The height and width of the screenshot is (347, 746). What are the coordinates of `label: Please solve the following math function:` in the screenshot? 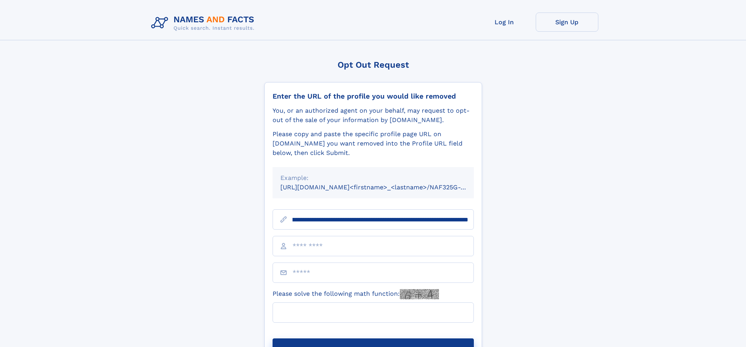 It's located at (355, 294).